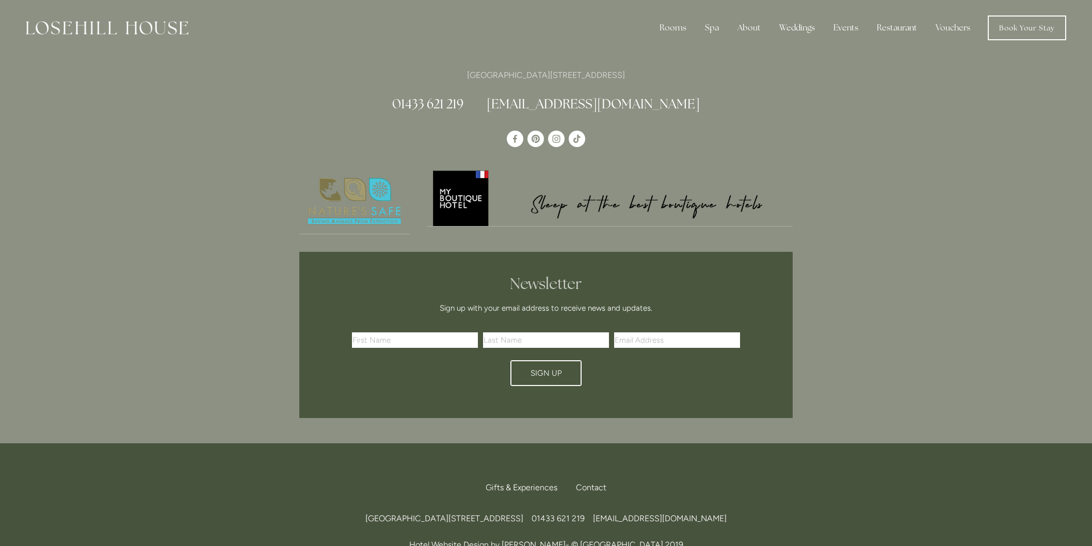 The width and height of the screenshot is (1092, 546). I want to click on h2: Newsletter, so click(546, 284).